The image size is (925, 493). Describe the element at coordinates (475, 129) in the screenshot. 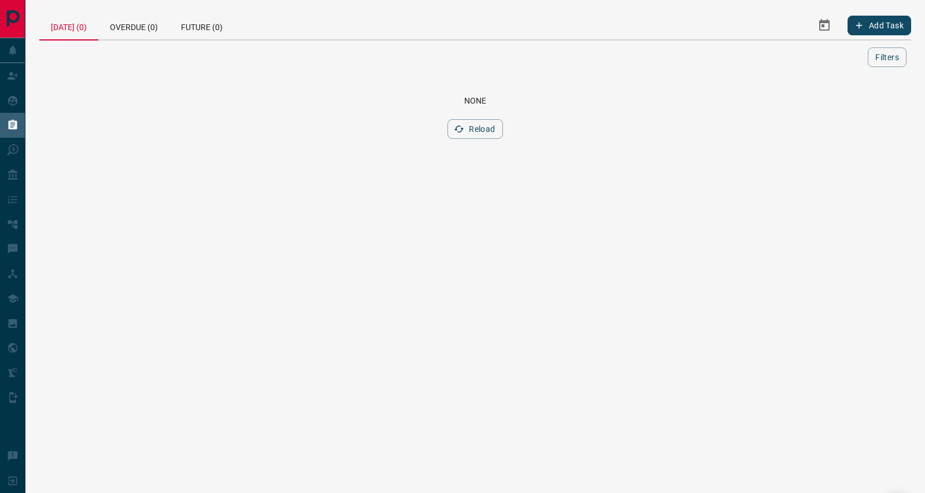

I see `button: Reload` at that location.